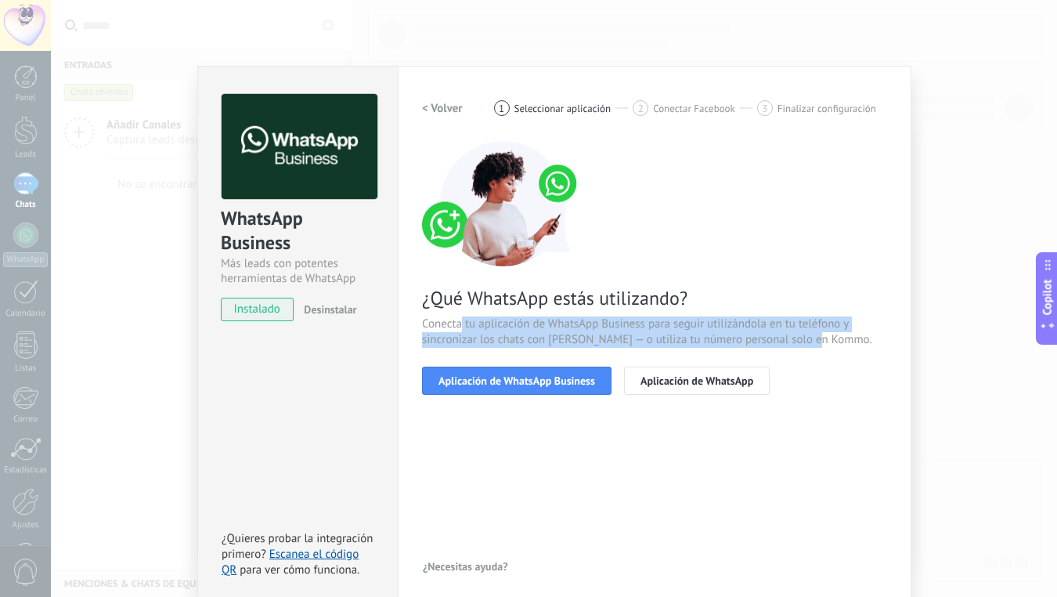 This screenshot has width=1057, height=597. Describe the element at coordinates (299, 569) in the screenshot. I see `span: para ver cómo funciona.` at that location.